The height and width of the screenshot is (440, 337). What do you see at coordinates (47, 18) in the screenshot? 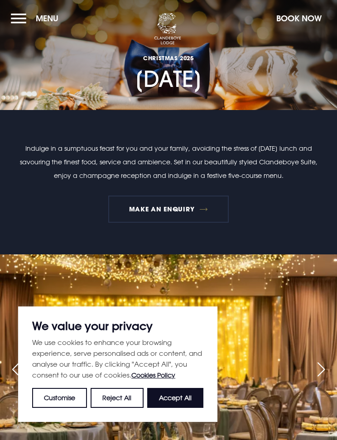
I see `span: Menu` at bounding box center [47, 18].